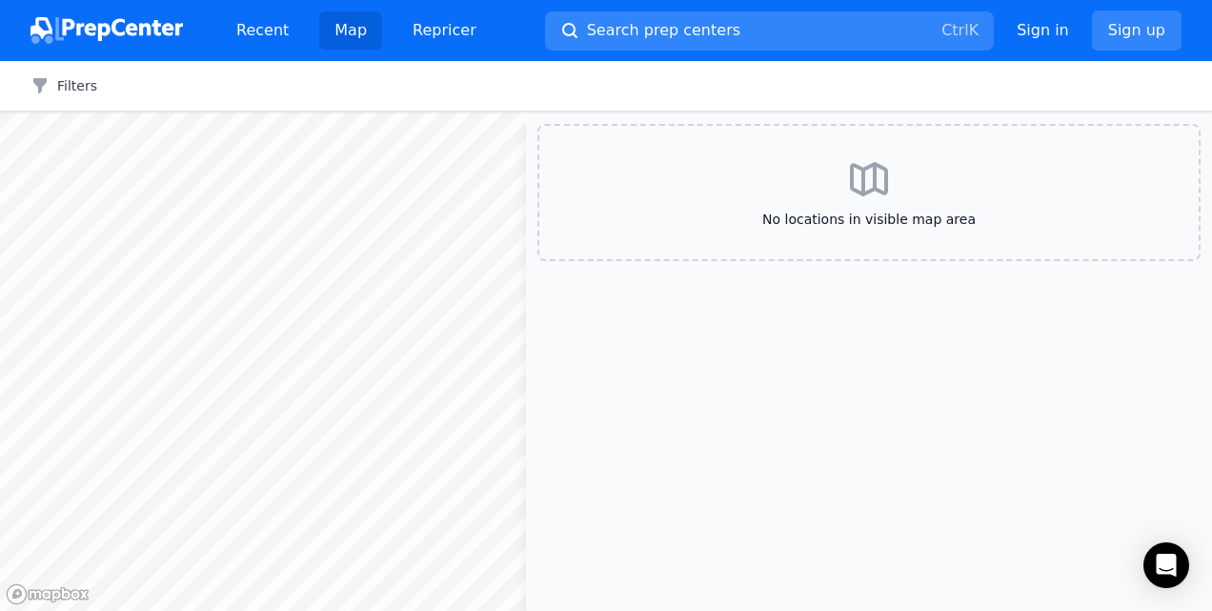 This screenshot has height=611, width=1212. What do you see at coordinates (444, 31) in the screenshot?
I see `a: Repricer` at bounding box center [444, 31].